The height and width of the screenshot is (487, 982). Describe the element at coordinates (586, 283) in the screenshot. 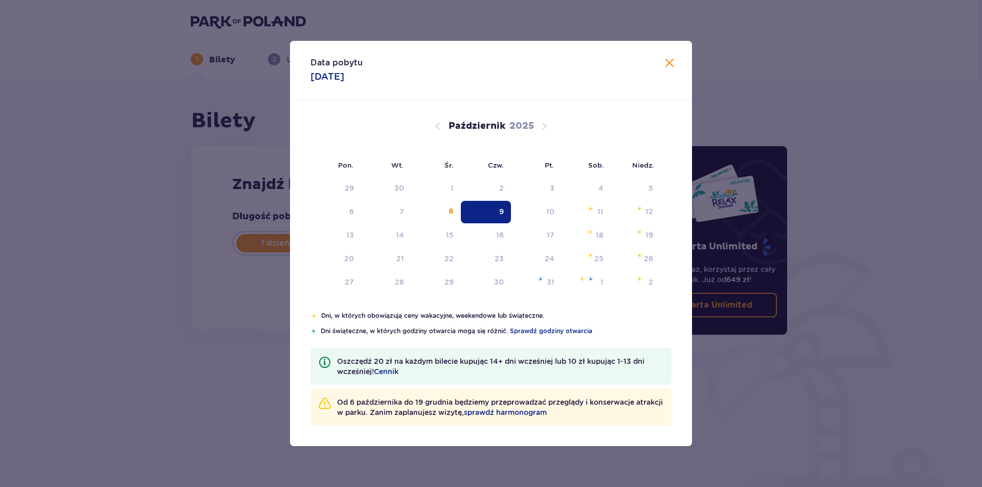

I see `td: sobota, 1 listopada 2025` at that location.